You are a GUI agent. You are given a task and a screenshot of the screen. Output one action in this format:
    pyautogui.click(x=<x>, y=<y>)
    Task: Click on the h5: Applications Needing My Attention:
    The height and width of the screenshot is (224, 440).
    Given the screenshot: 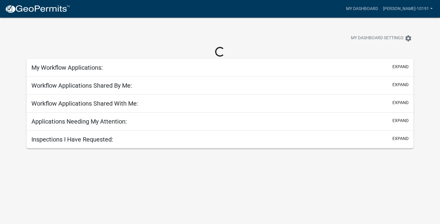 What is the action you would take?
    pyautogui.click(x=79, y=122)
    